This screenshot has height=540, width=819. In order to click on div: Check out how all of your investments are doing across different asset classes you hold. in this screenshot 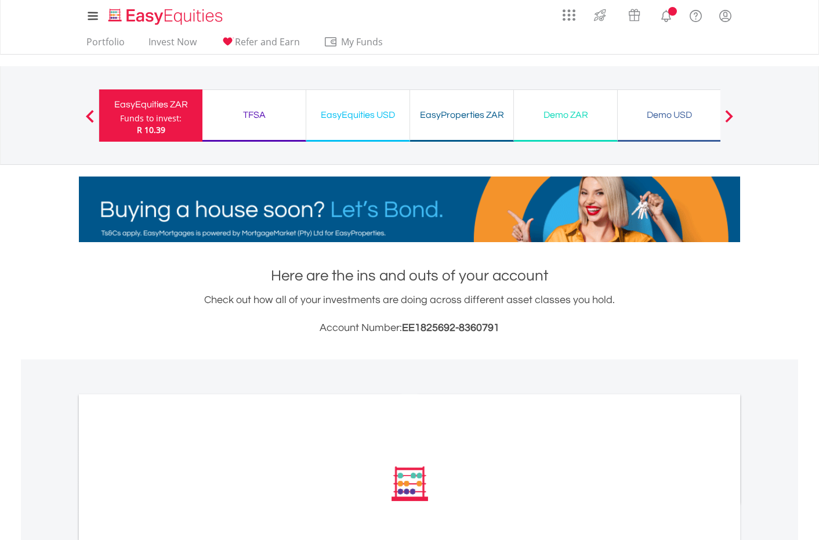, I will do `click(410, 314)`.